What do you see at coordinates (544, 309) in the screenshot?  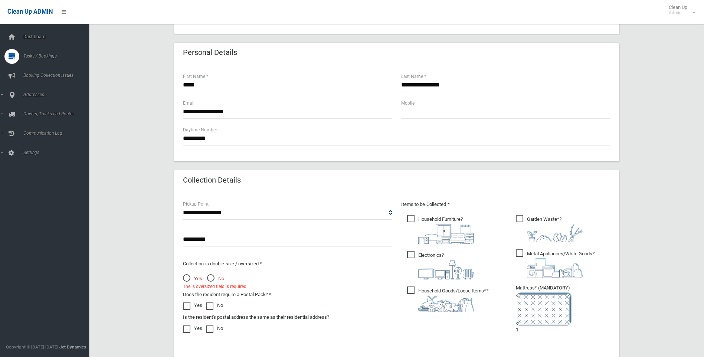 I see `img: e7408bece873d2c1783593a074e5cb2f.png` at bounding box center [544, 309].